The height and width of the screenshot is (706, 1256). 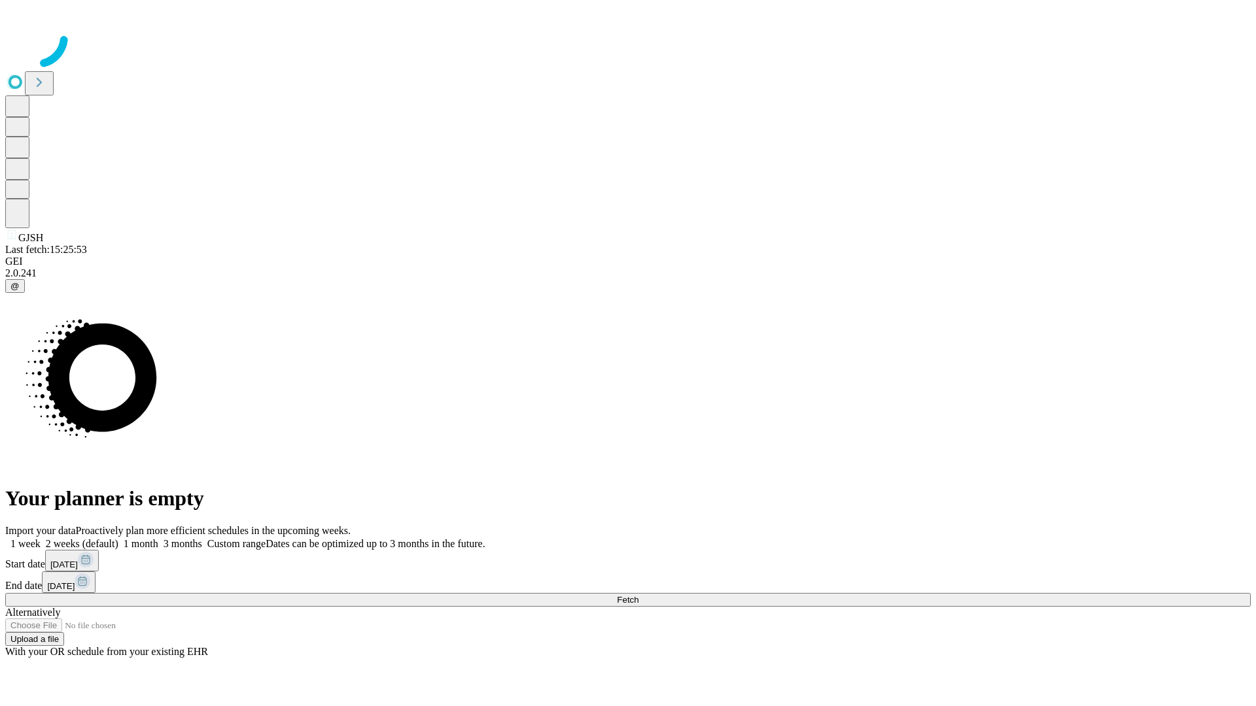 What do you see at coordinates (26, 543) in the screenshot?
I see `span: 1 week` at bounding box center [26, 543].